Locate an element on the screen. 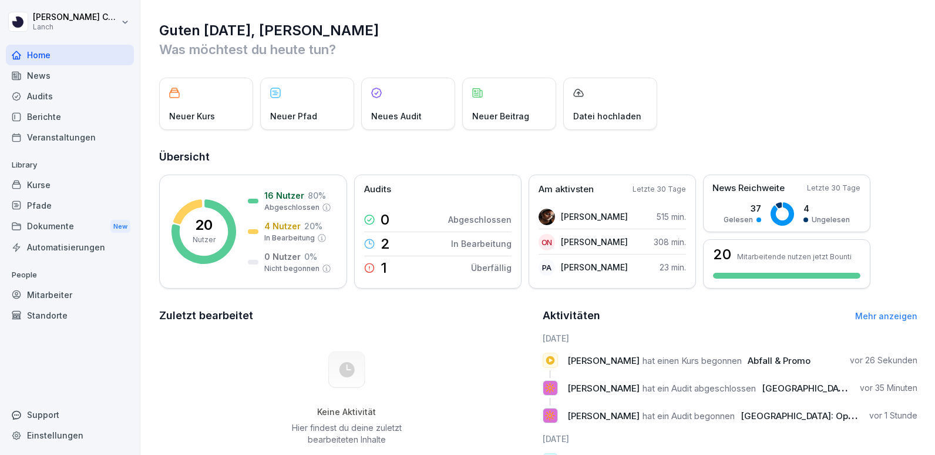 This screenshot has height=455, width=935. span: Abfall & Promo is located at coordinates (779, 360).